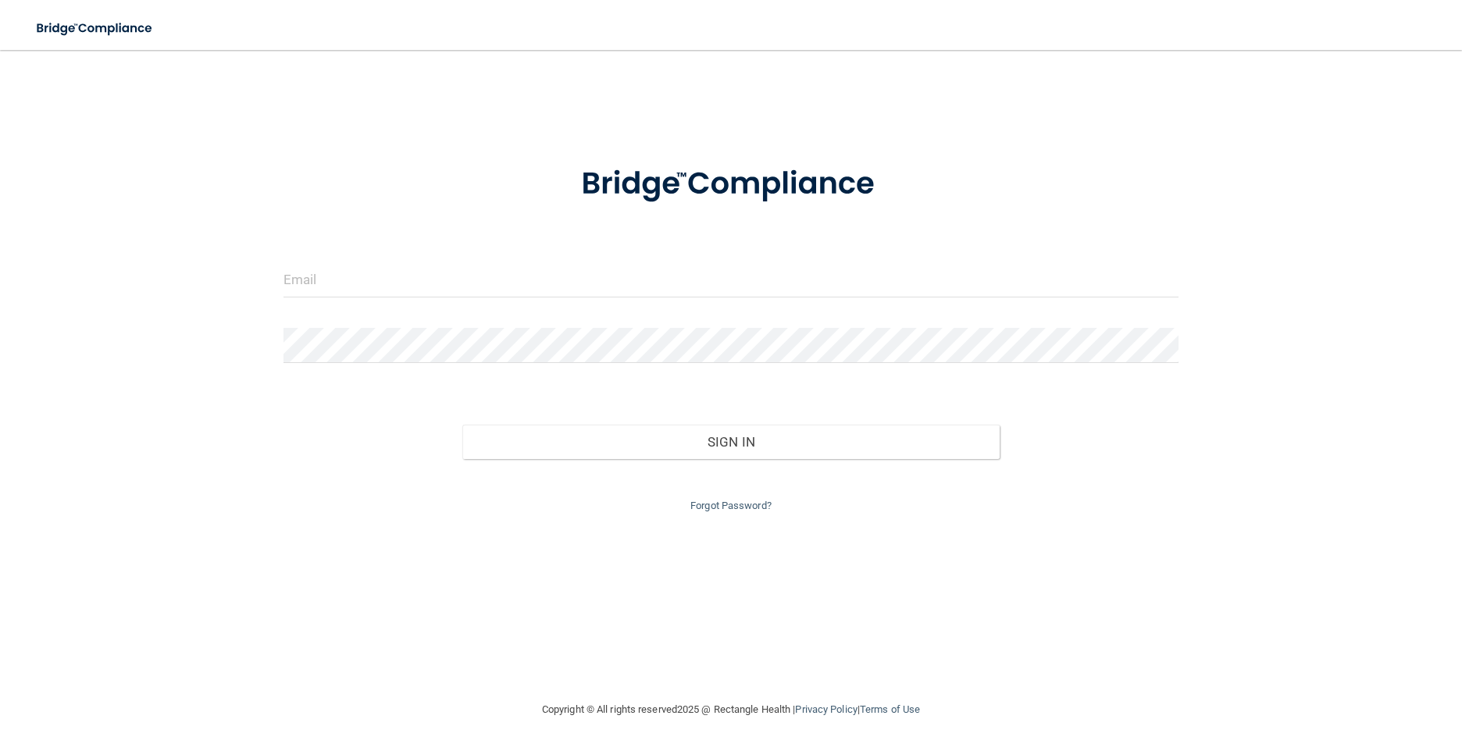  What do you see at coordinates (826, 709) in the screenshot?
I see `a: Privacy Policy` at bounding box center [826, 709].